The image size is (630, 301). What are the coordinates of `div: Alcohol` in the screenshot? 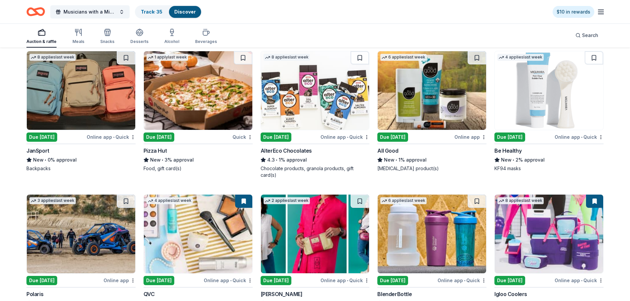 It's located at (172, 42).